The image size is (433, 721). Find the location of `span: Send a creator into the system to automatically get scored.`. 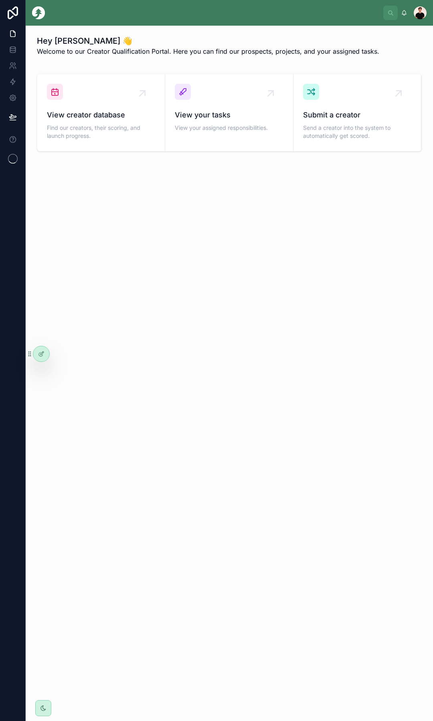

span: Send a creator into the system to automatically get scored. is located at coordinates (357, 132).